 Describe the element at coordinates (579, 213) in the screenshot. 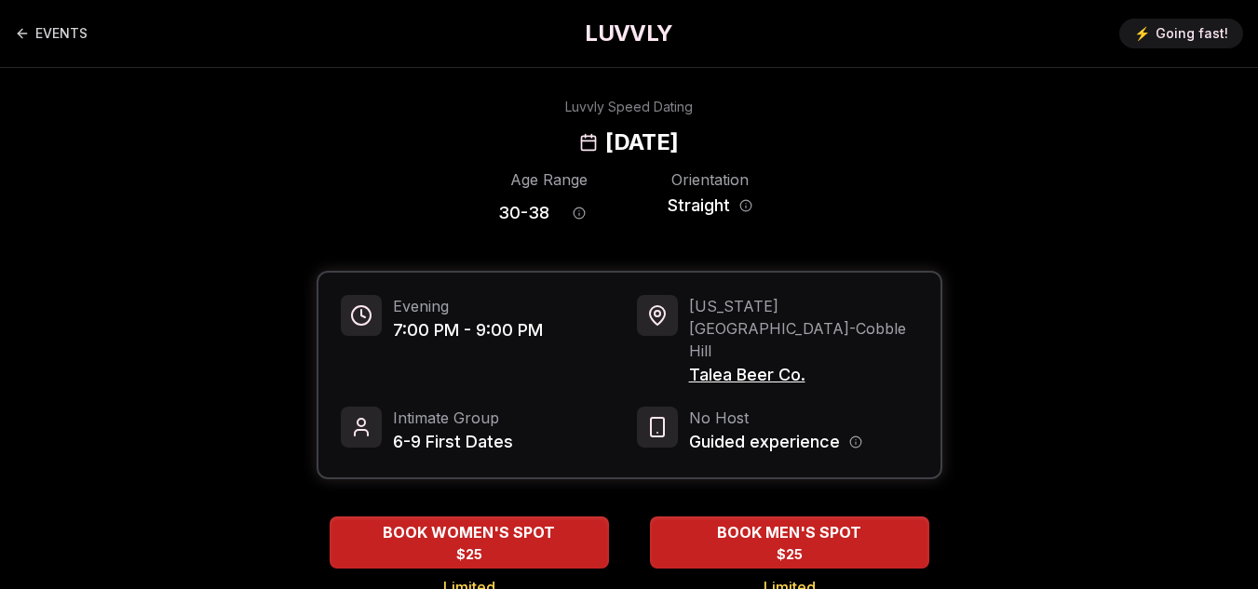

I see `button: Age range information` at that location.